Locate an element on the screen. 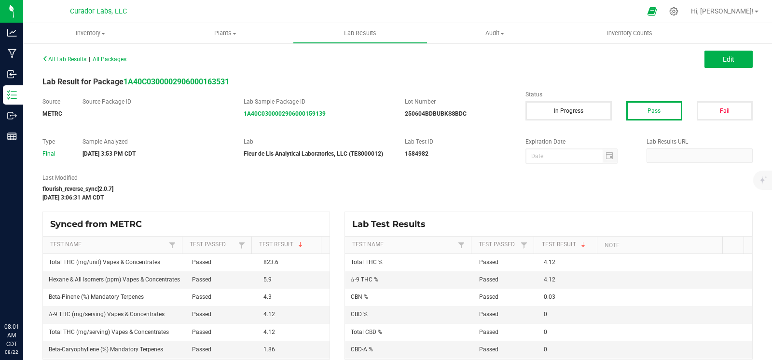  a: Audit is located at coordinates (494, 33).